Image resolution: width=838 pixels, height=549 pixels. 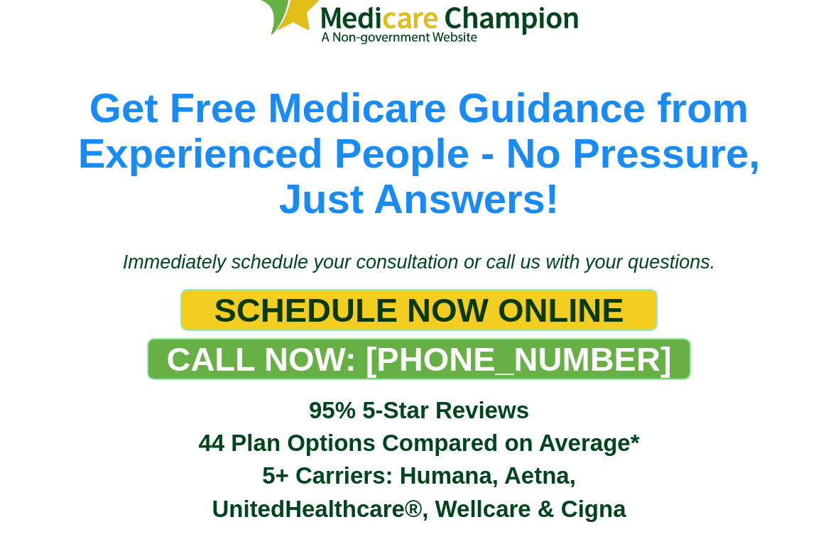 What do you see at coordinates (418, 508) in the screenshot?
I see `span: UnitedHealthcare®, Wellcare & Cigna` at bounding box center [418, 508].